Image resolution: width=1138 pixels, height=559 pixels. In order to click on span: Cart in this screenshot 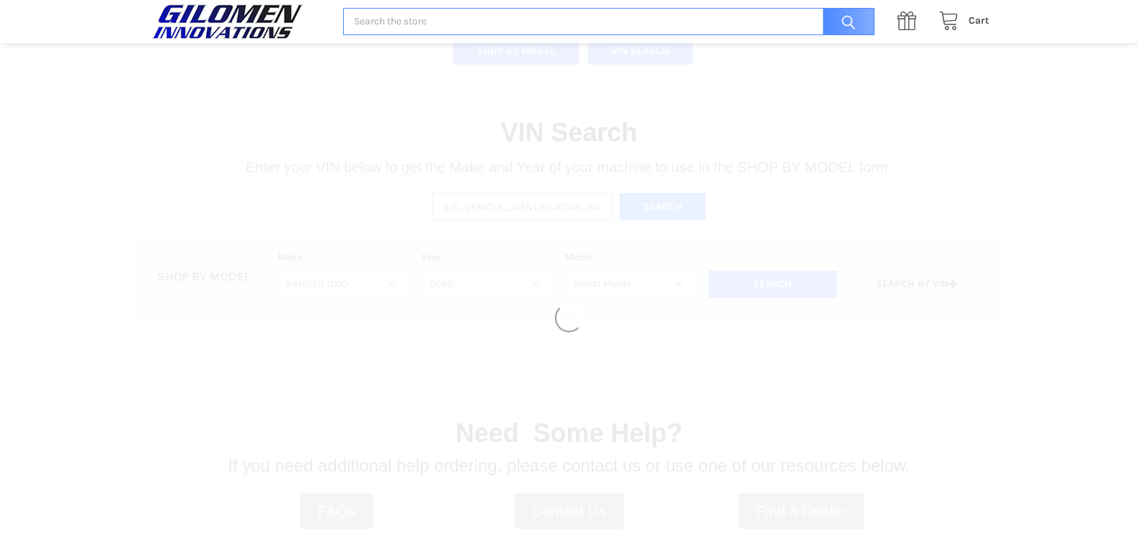, I will do `click(978, 20)`.